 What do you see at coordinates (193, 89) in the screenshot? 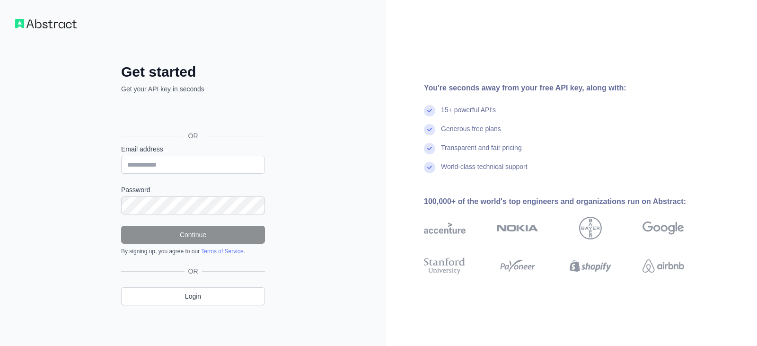
I see `p: Get your API key in seconds` at bounding box center [193, 89].